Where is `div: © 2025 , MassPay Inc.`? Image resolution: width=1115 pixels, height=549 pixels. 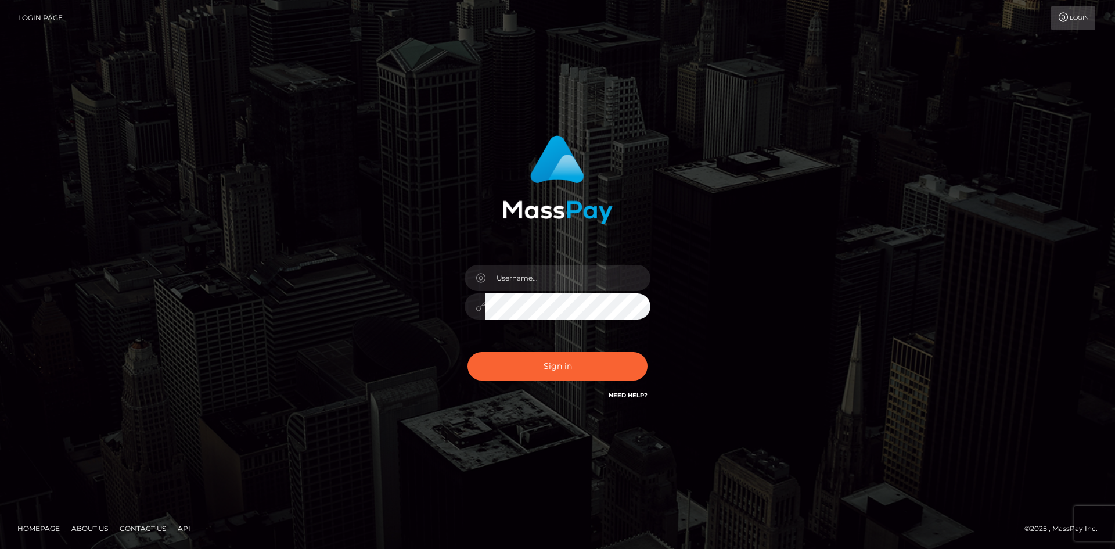 div: © 2025 , MassPay Inc. is located at coordinates (1065, 529).